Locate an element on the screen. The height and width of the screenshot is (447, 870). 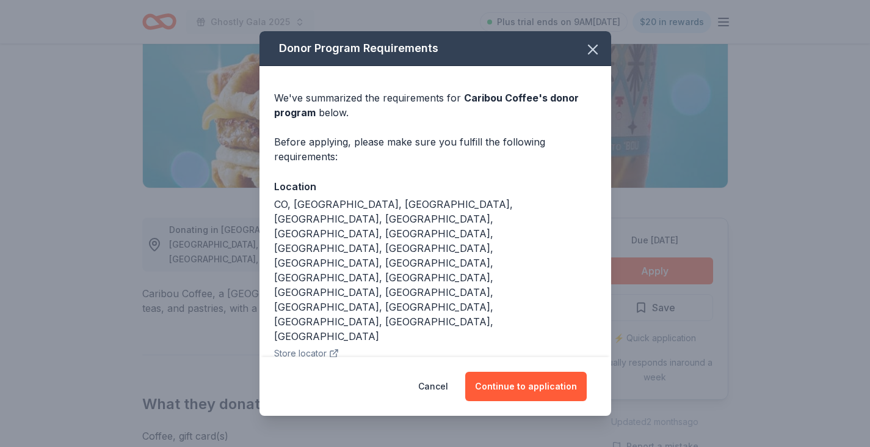
div: We've summarized the requirements for below. is located at coordinates (436, 105).